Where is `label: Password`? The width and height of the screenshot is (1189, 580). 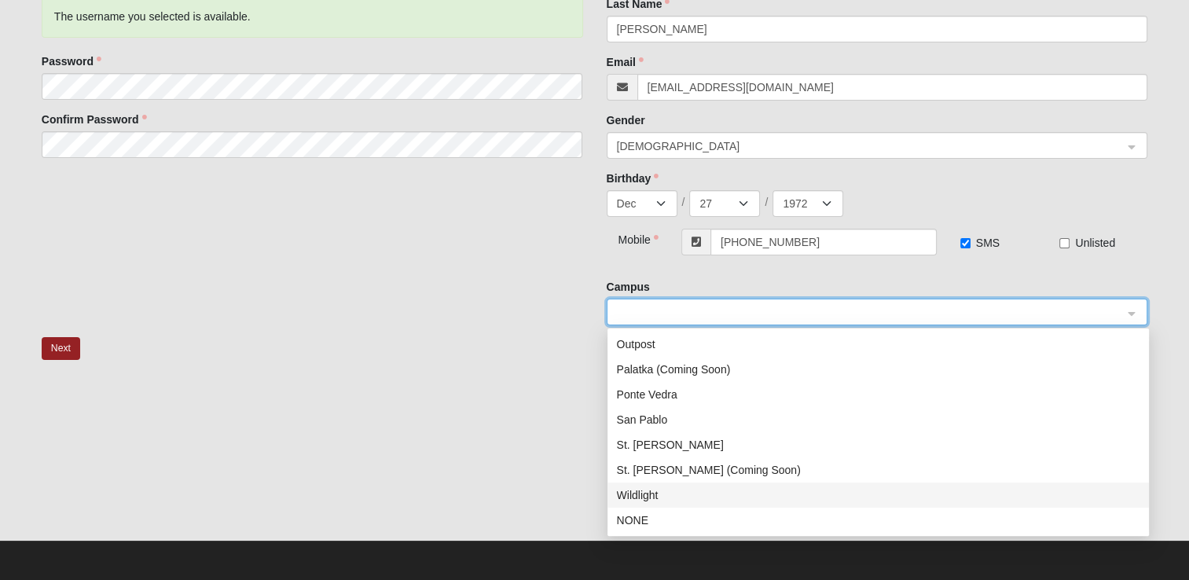
label: Password is located at coordinates (72, 61).